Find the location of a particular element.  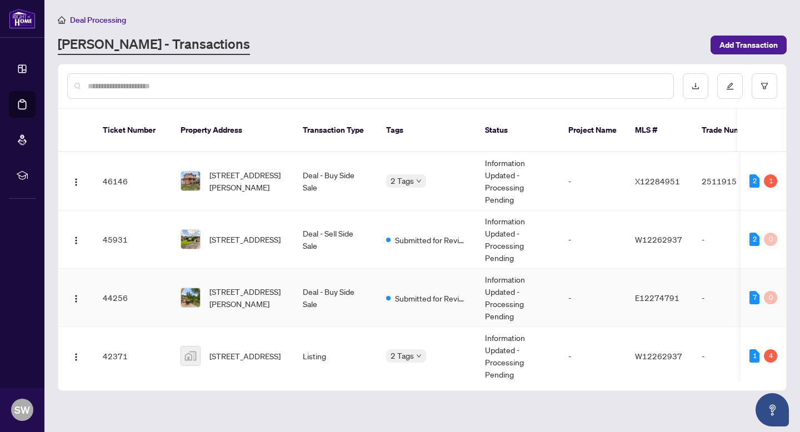

span: home is located at coordinates (62, 20).